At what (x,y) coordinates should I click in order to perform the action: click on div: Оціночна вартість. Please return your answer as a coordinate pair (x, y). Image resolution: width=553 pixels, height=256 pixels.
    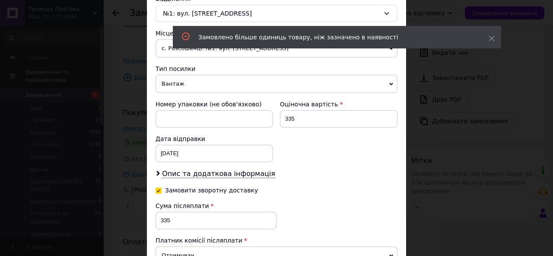
    Looking at the image, I should click on (339, 104).